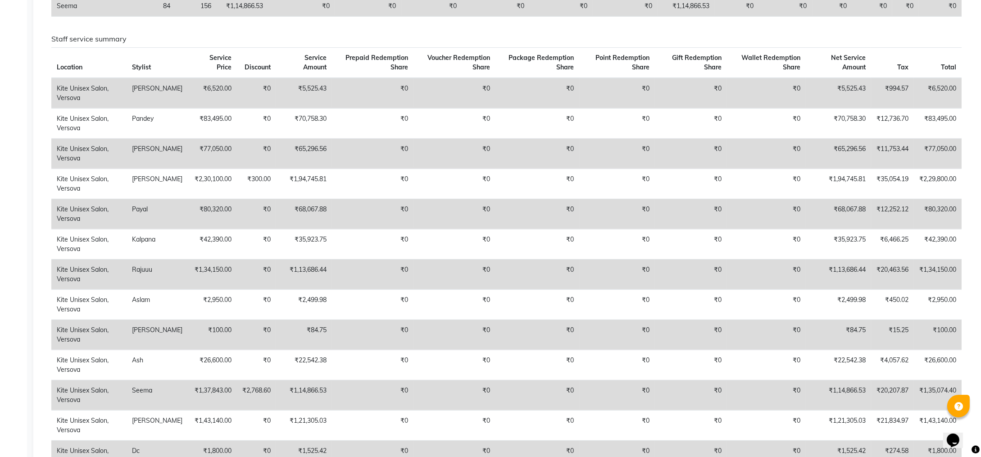  What do you see at coordinates (938, 183) in the screenshot?
I see `td: ₹2,29,800.00` at bounding box center [938, 183].